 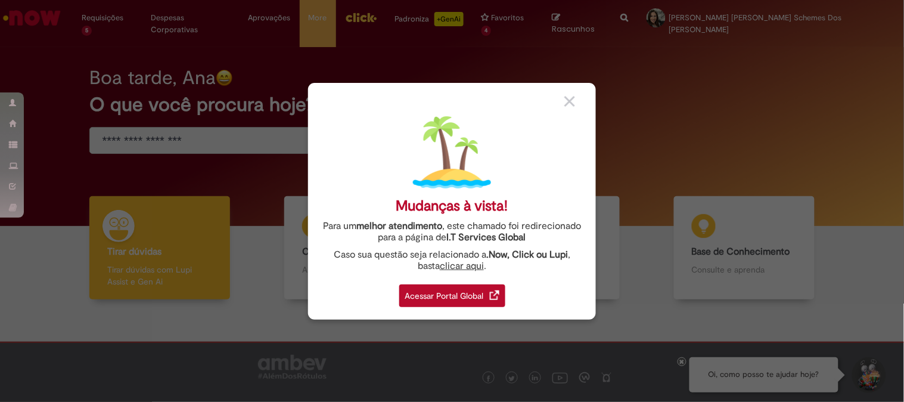 What do you see at coordinates (495, 295) in the screenshot?
I see `img: redirect_link.png` at bounding box center [495, 295].